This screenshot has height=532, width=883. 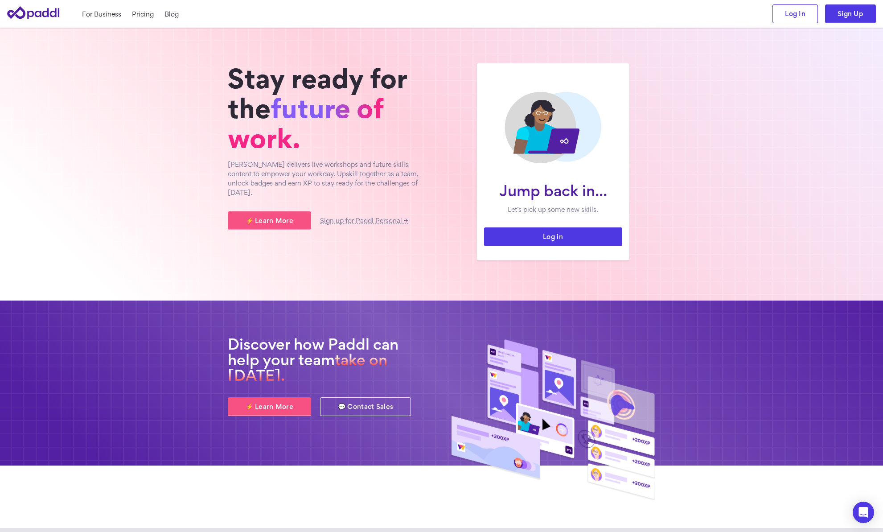 What do you see at coordinates (795, 14) in the screenshot?
I see `a: Log In` at bounding box center [795, 14].